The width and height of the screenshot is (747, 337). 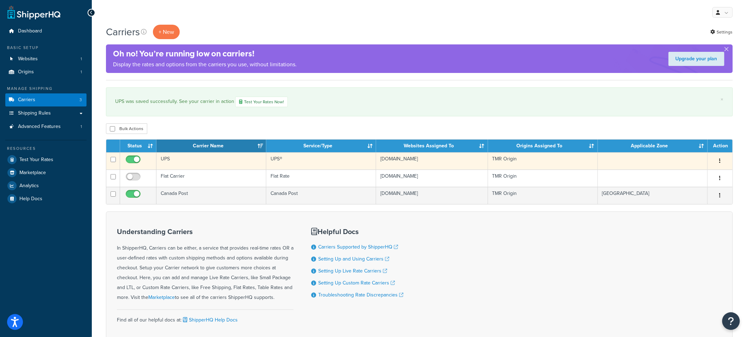 What do you see at coordinates (46, 160) in the screenshot?
I see `li: Test Your Rates` at bounding box center [46, 160].